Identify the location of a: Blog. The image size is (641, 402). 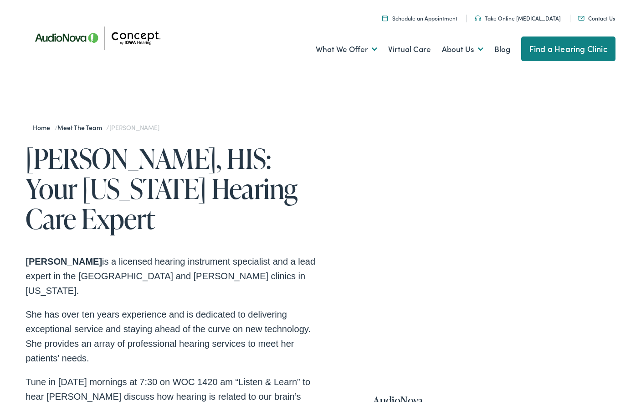
(502, 49).